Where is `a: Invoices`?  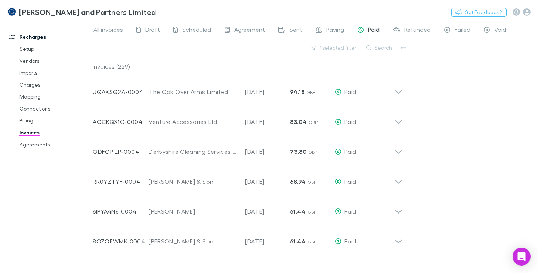
a: Invoices is located at coordinates (54, 133).